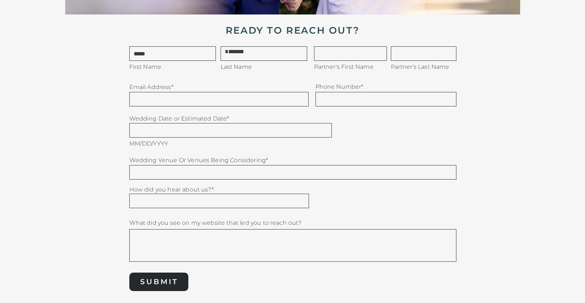 The height and width of the screenshot is (303, 585). Describe the element at coordinates (165, 143) in the screenshot. I see `p: MM/DD/YYYY` at that location.